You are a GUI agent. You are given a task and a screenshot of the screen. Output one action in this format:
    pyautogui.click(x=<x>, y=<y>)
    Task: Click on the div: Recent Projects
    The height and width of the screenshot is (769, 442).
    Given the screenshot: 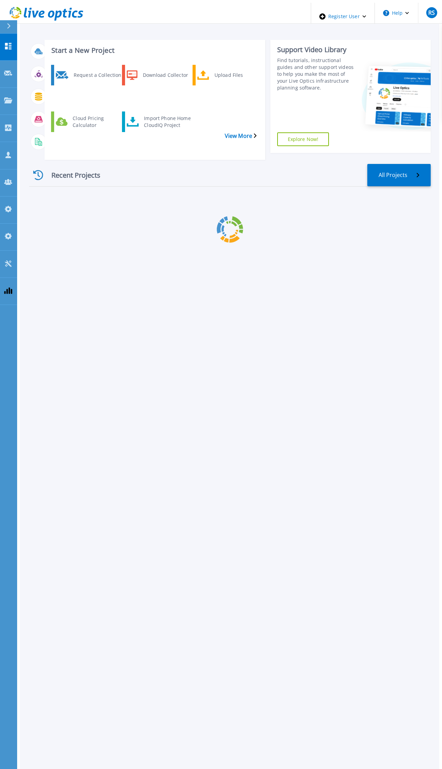 What is the action you would take?
    pyautogui.click(x=70, y=175)
    